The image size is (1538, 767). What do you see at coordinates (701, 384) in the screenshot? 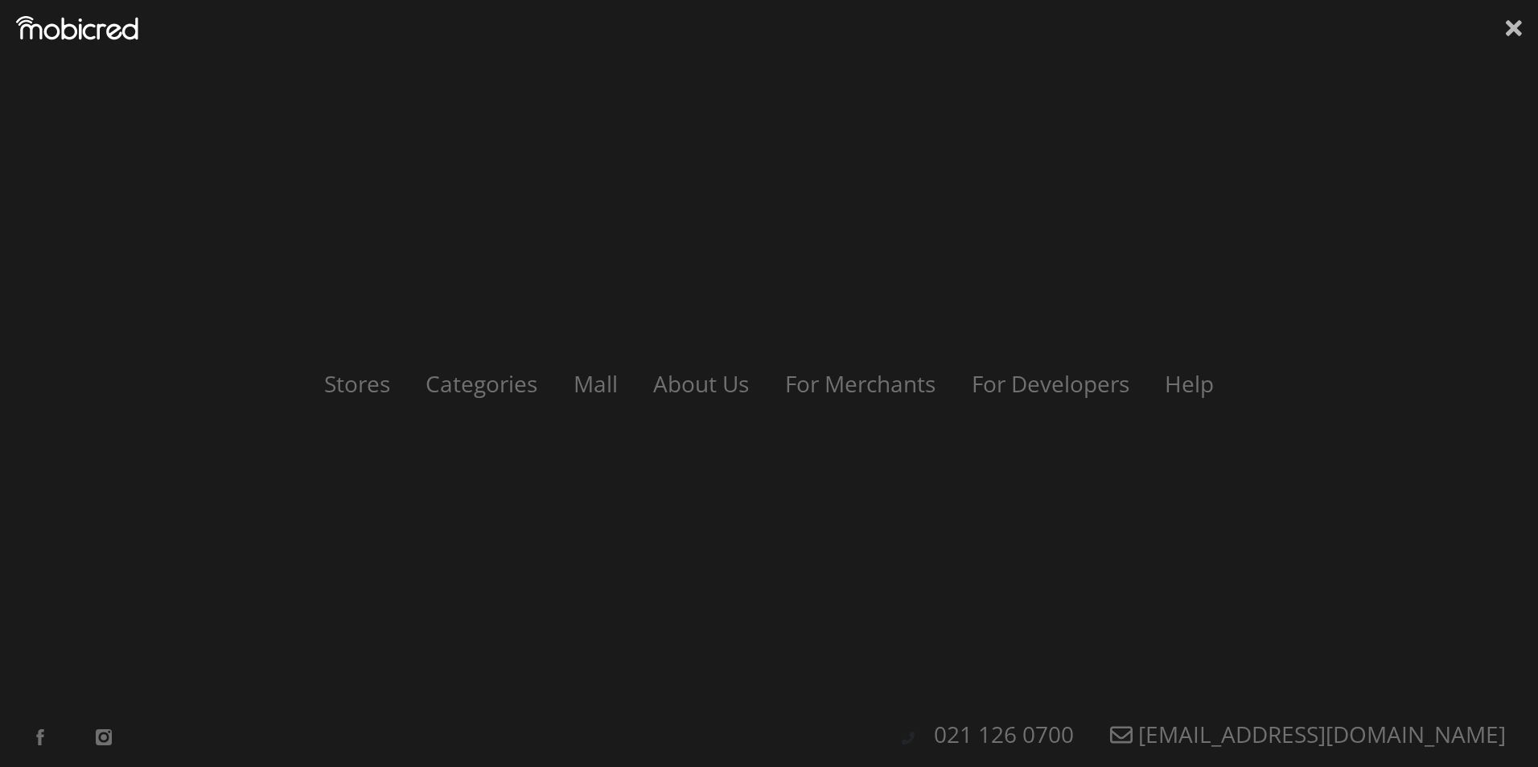
I see `a: About Us` at bounding box center [701, 384].